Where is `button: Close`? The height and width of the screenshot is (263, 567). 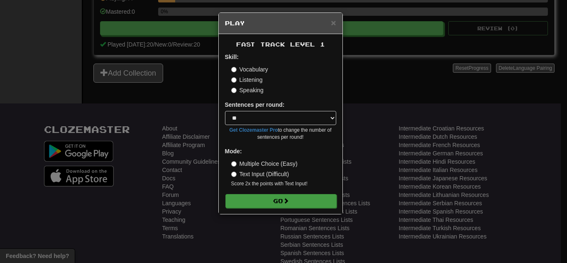
button: Close is located at coordinates (333, 22).